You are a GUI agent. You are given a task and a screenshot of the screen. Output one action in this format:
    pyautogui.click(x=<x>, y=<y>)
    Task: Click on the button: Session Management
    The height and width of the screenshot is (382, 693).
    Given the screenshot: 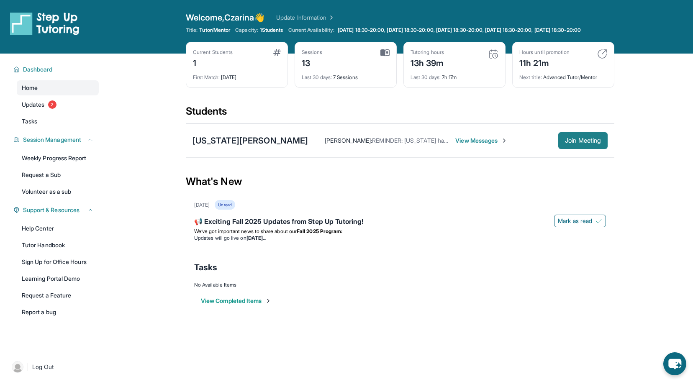 What is the action you would take?
    pyautogui.click(x=57, y=140)
    